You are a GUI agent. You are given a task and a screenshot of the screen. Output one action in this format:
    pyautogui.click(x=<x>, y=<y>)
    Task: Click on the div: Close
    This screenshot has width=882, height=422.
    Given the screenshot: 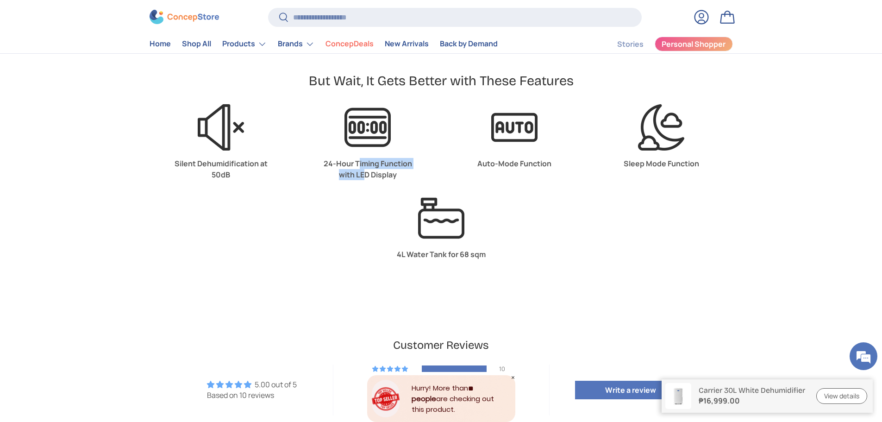 What is the action you would take?
    pyautogui.click(x=513, y=377)
    